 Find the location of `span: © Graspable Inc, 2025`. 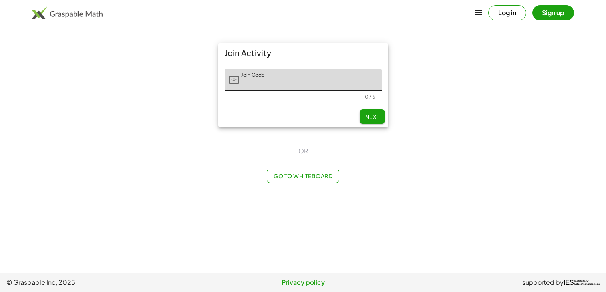

span: © Graspable Inc, 2025 is located at coordinates (105, 282).